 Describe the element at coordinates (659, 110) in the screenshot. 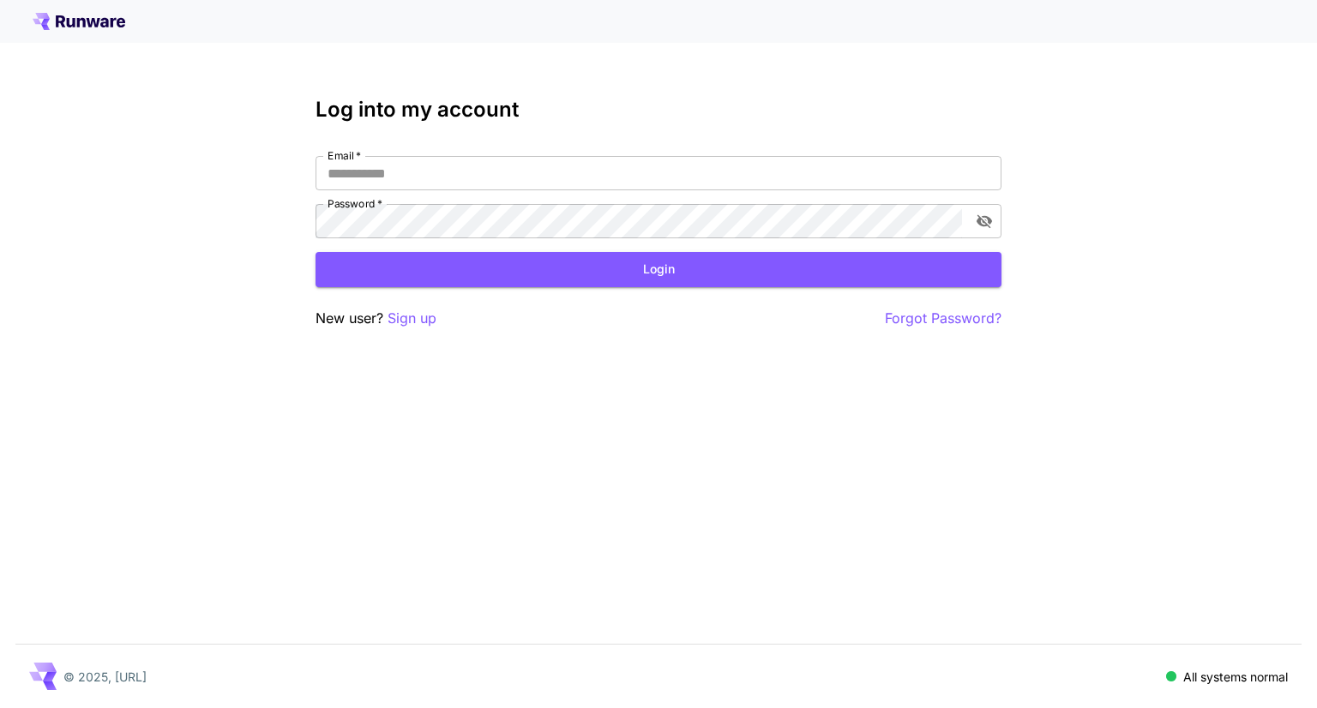

I see `h3: Log into my account` at that location.